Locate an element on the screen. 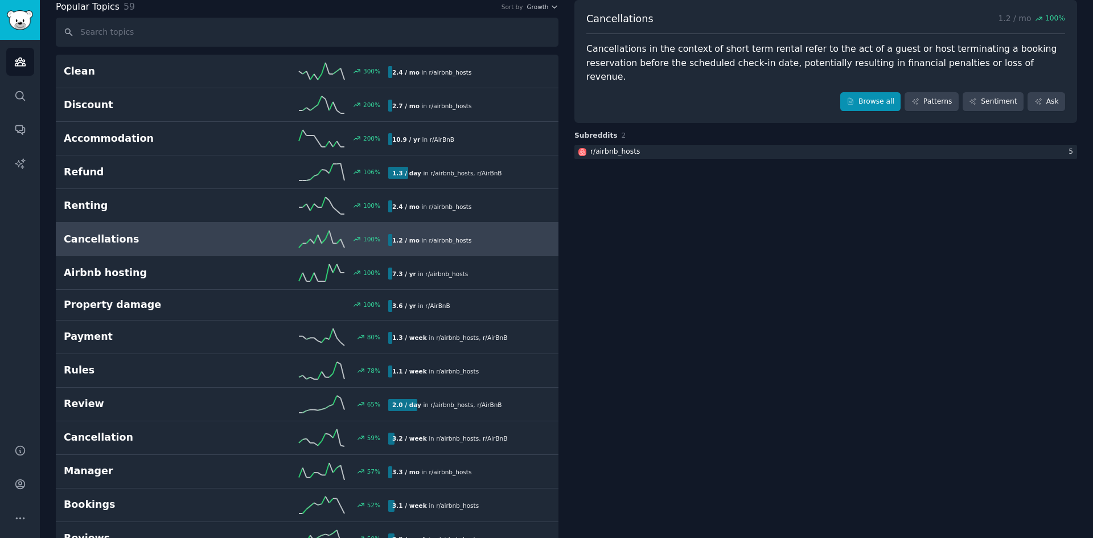 The height and width of the screenshot is (538, 1093). span: Subreddits is located at coordinates (596, 136).